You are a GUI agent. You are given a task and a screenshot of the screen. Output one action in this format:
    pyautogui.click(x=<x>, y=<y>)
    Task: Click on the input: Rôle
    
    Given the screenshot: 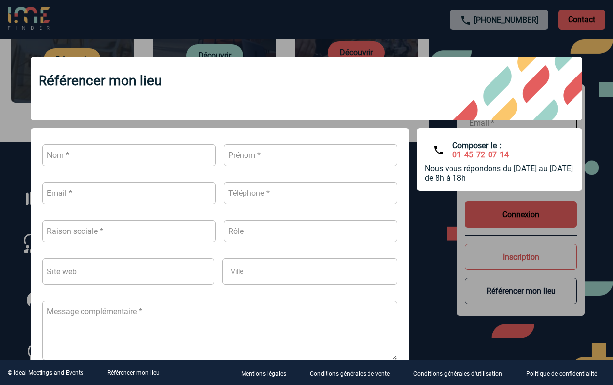 What is the action you would take?
    pyautogui.click(x=310, y=231)
    